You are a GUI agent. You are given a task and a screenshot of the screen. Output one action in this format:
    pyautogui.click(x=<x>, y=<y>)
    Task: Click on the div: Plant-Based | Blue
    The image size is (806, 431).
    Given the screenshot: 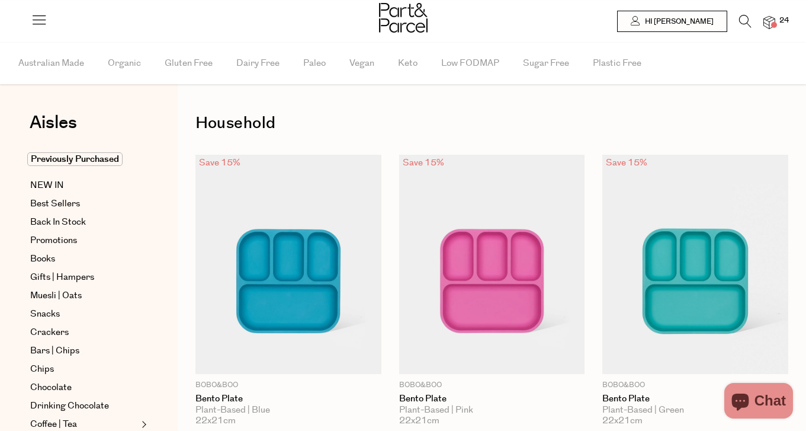 What is the action you would take?
    pyautogui.click(x=289, y=410)
    